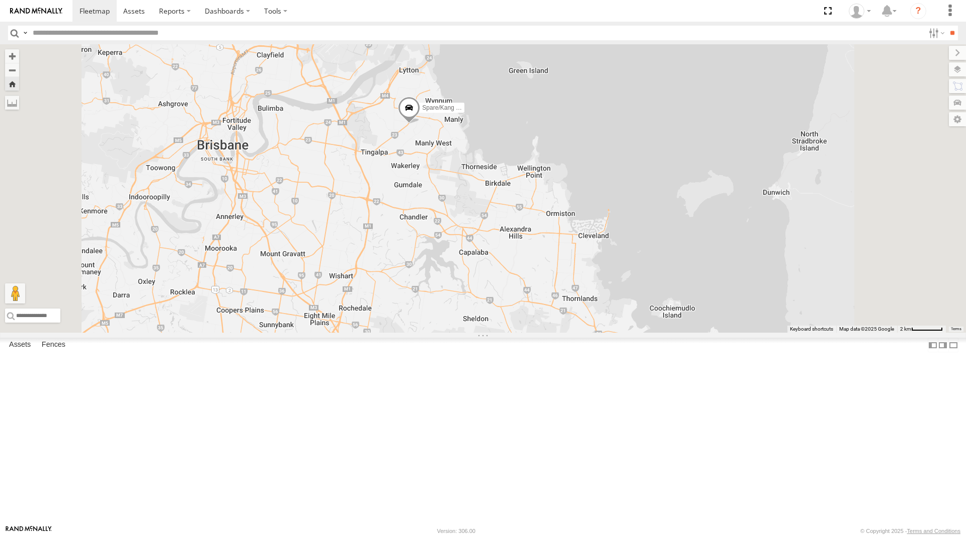 The height and width of the screenshot is (536, 966). I want to click on button: Zoom out, so click(12, 70).